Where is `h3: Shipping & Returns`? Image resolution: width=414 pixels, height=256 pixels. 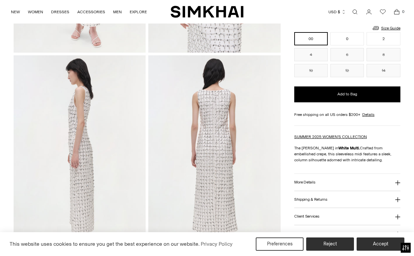 h3: Shipping & Returns is located at coordinates (311, 200).